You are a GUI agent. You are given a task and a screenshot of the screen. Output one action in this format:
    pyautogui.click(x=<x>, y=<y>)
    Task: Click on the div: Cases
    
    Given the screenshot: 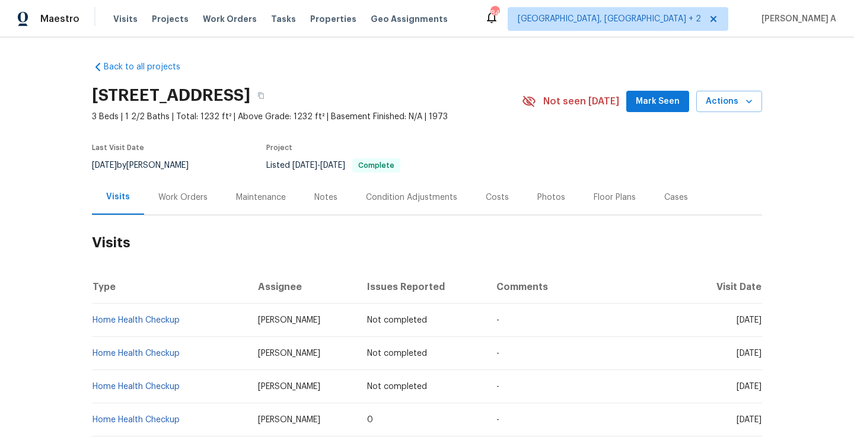 What is the action you would take?
    pyautogui.click(x=676, y=197)
    